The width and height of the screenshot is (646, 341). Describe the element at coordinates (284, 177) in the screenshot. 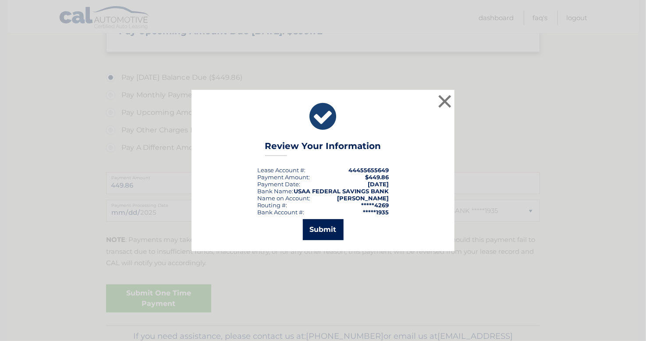

I see `div: Payment Amount:` at that location.